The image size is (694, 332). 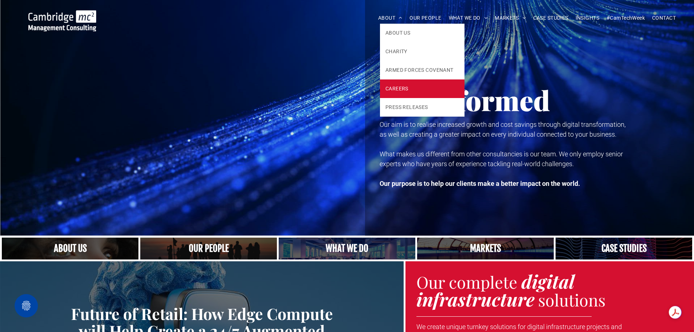 I want to click on a: CASE STUDIES, so click(x=551, y=18).